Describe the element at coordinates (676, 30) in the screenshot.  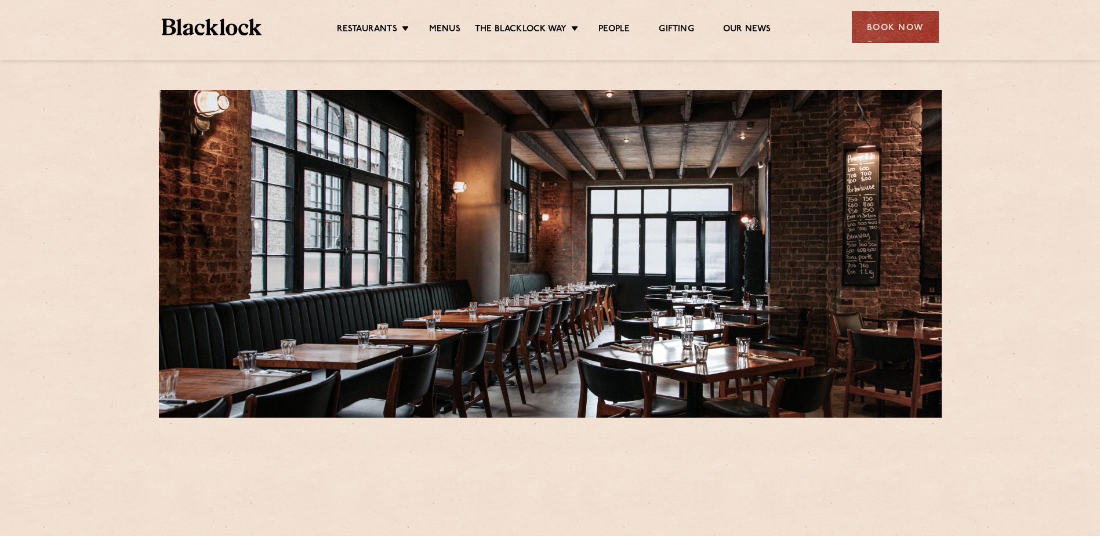
I see `a: Gifting` at that location.